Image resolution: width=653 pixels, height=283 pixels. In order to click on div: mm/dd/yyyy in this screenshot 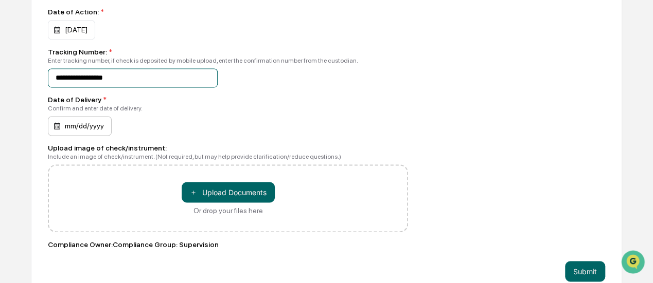, I will do `click(80, 126)`.